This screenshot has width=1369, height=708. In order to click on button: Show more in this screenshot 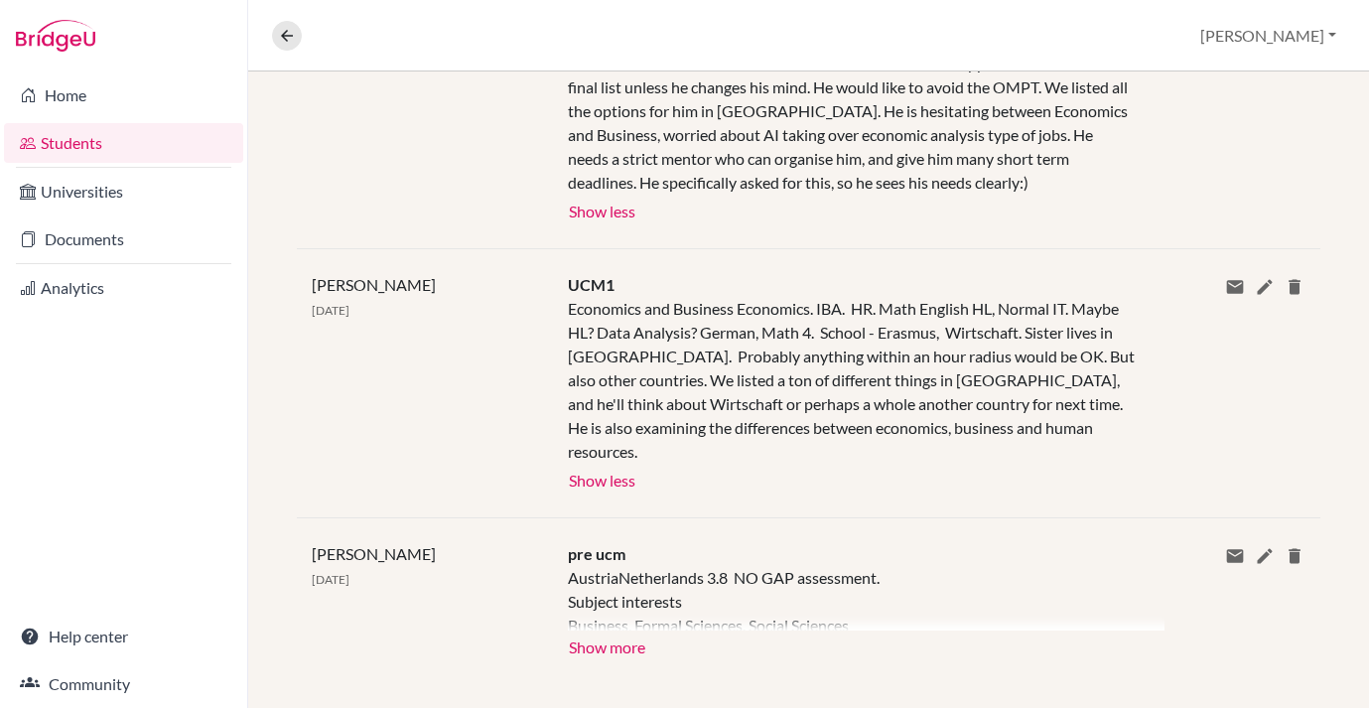, I will do `click(607, 645)`.